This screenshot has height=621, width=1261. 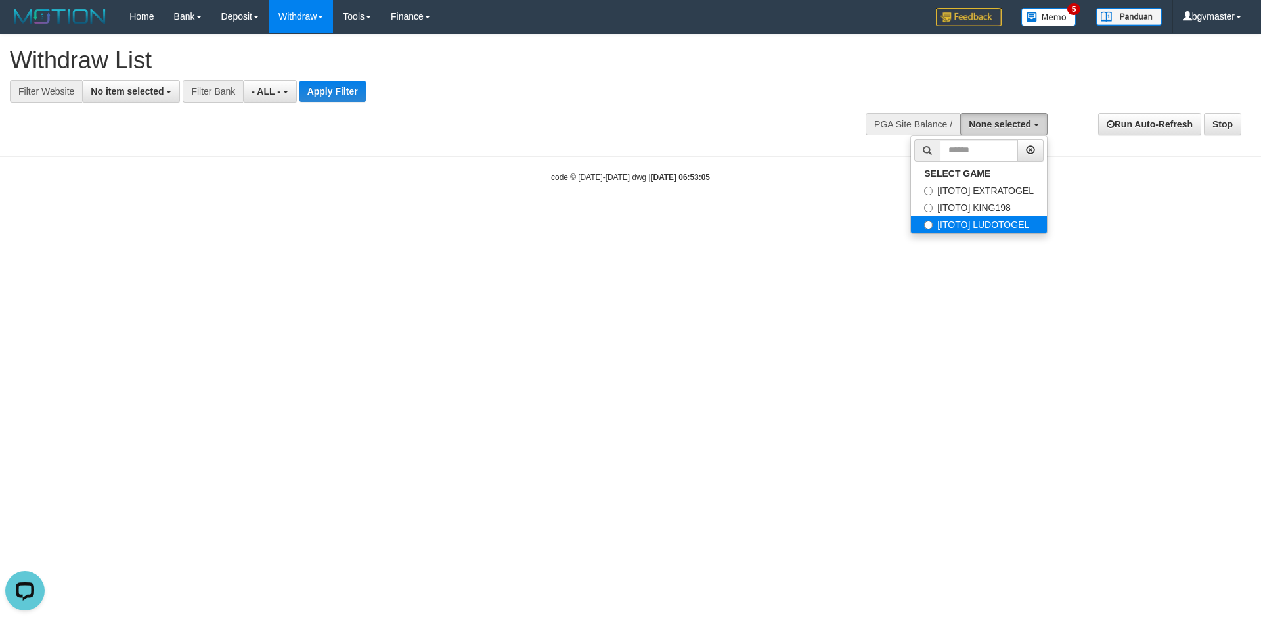 What do you see at coordinates (213, 91) in the screenshot?
I see `div: Filter Bank` at bounding box center [213, 91].